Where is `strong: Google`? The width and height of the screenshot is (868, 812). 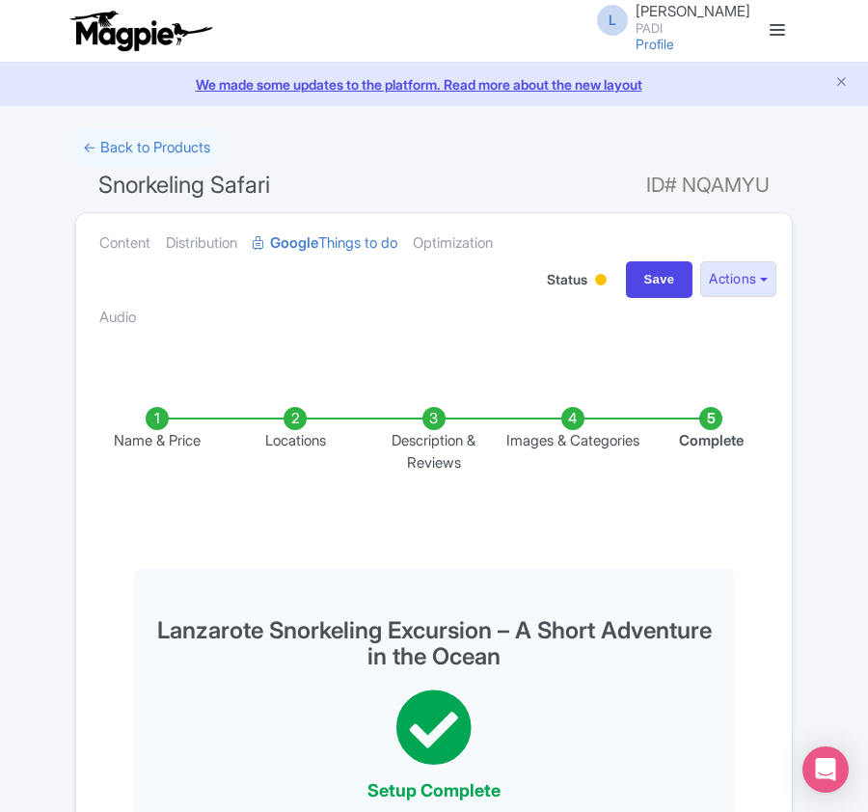
strong: Google is located at coordinates (294, 243).